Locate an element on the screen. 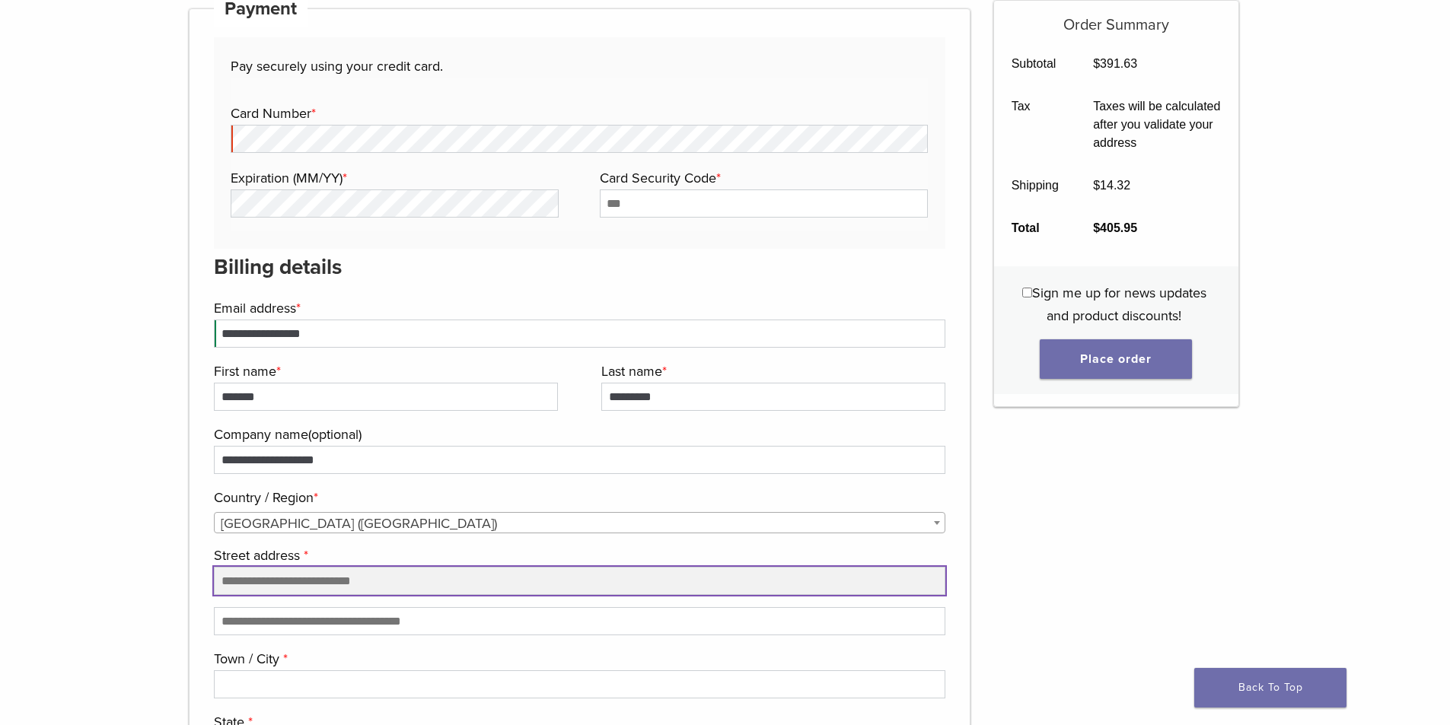 This screenshot has width=1450, height=725. th: Total is located at coordinates (1035, 228).